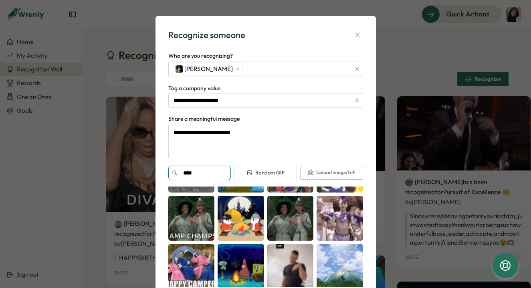  I want to click on span: Random GIF, so click(265, 173).